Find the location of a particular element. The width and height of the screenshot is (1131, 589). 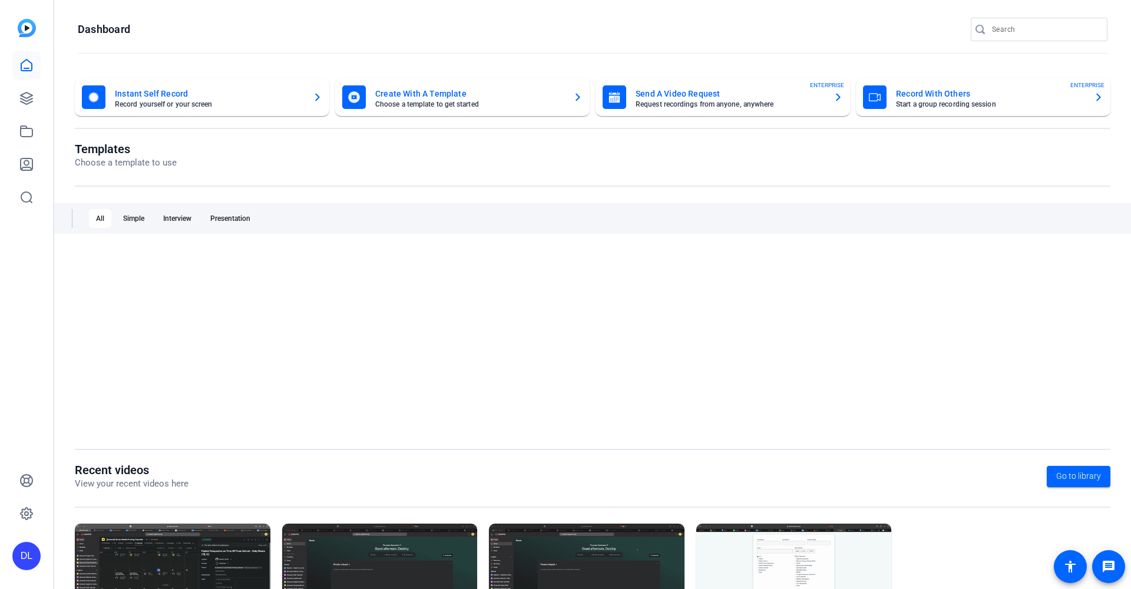

div: Interview is located at coordinates (177, 218).